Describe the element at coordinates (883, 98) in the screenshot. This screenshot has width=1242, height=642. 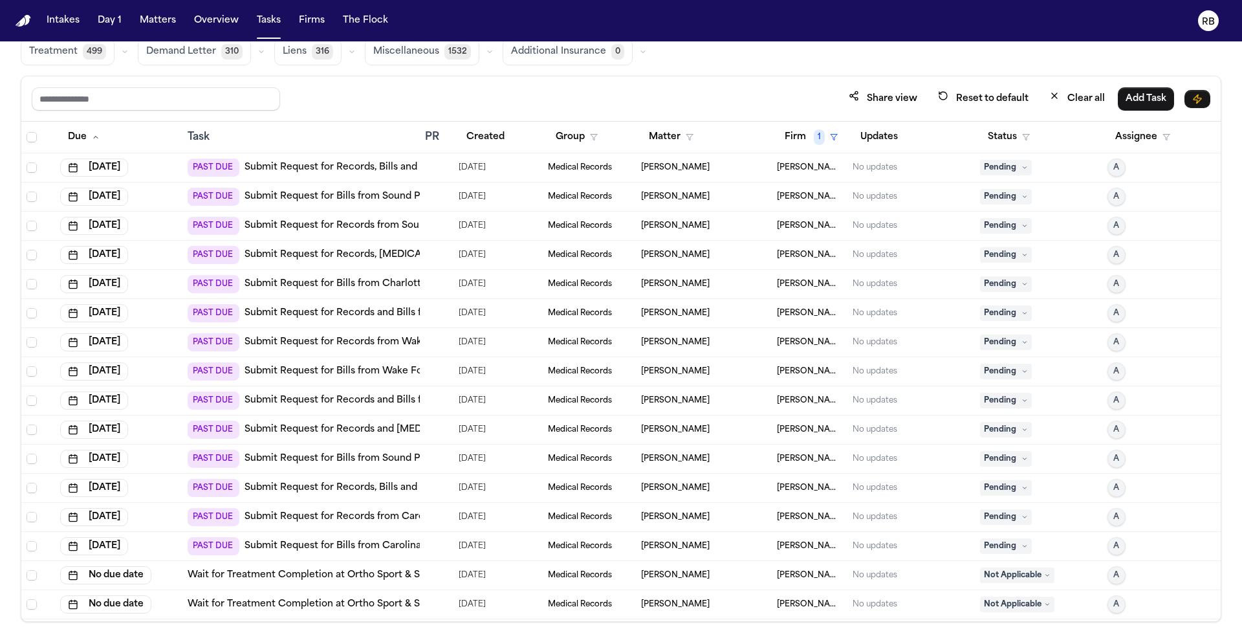
I see `button: Share view` at that location.